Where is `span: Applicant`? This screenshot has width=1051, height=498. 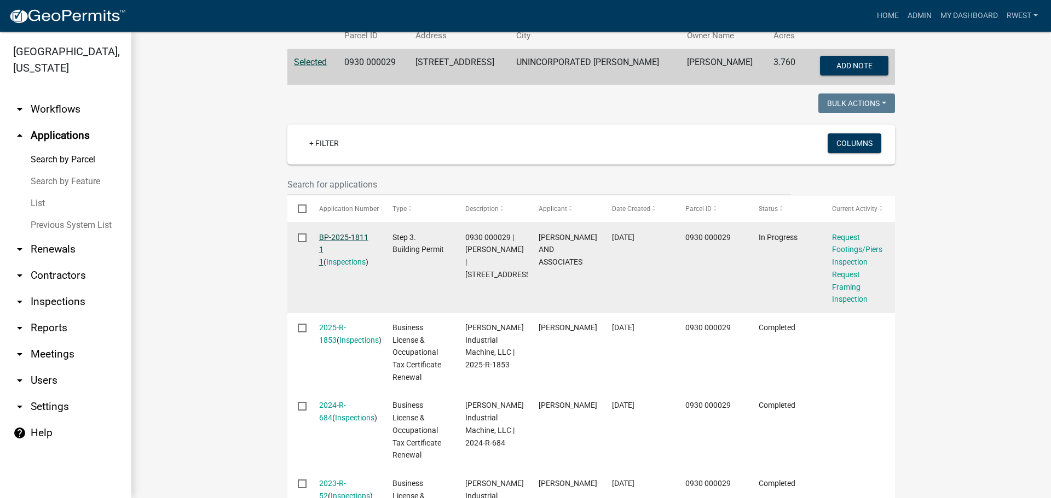 span: Applicant is located at coordinates (553, 209).